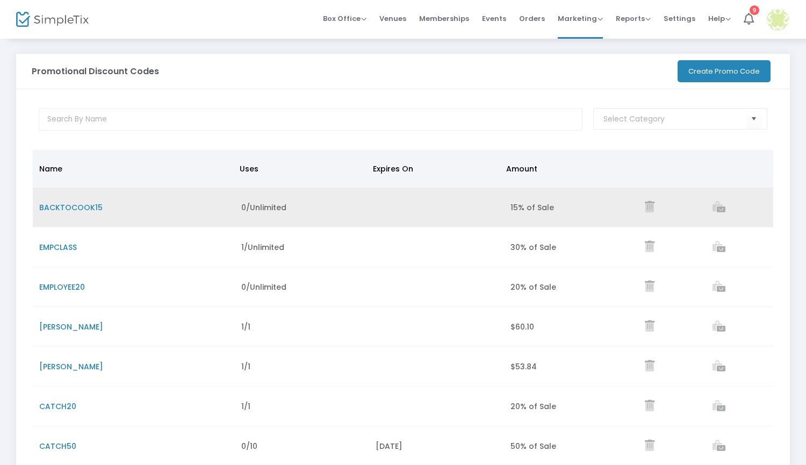 This screenshot has height=465, width=806. What do you see at coordinates (523, 366) in the screenshot?
I see `span: $53.84` at bounding box center [523, 366].